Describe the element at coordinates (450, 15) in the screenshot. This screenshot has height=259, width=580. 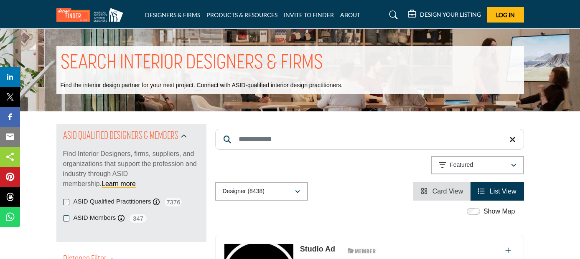
I see `h5: DESIGN YOUR LISTING` at that location.